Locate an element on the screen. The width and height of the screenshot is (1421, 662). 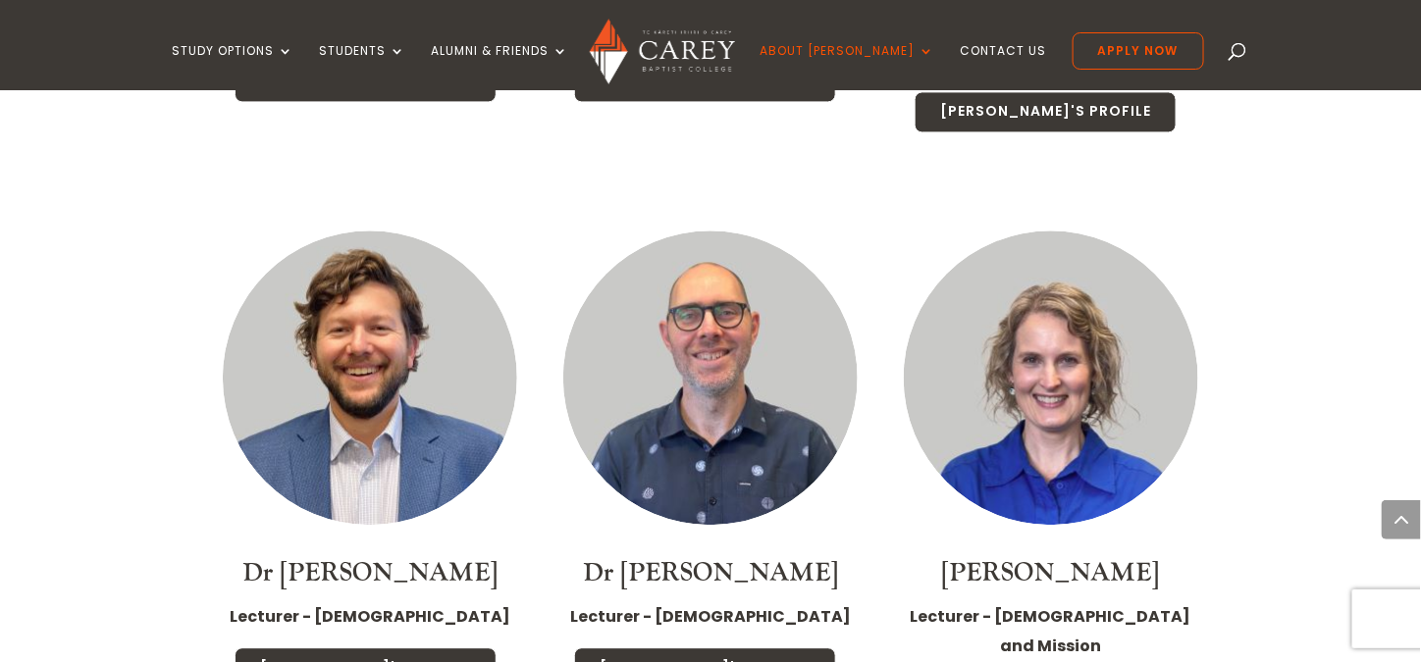
a: Contact Us is located at coordinates (1004, 67).